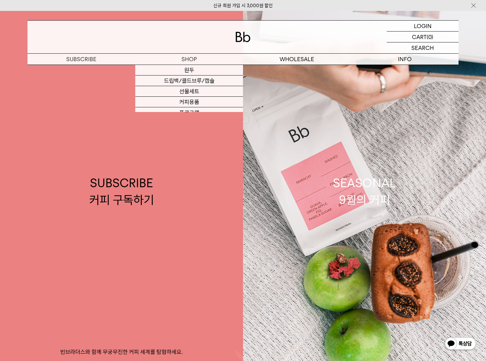  I want to click on p: LOGIN, so click(422, 26).